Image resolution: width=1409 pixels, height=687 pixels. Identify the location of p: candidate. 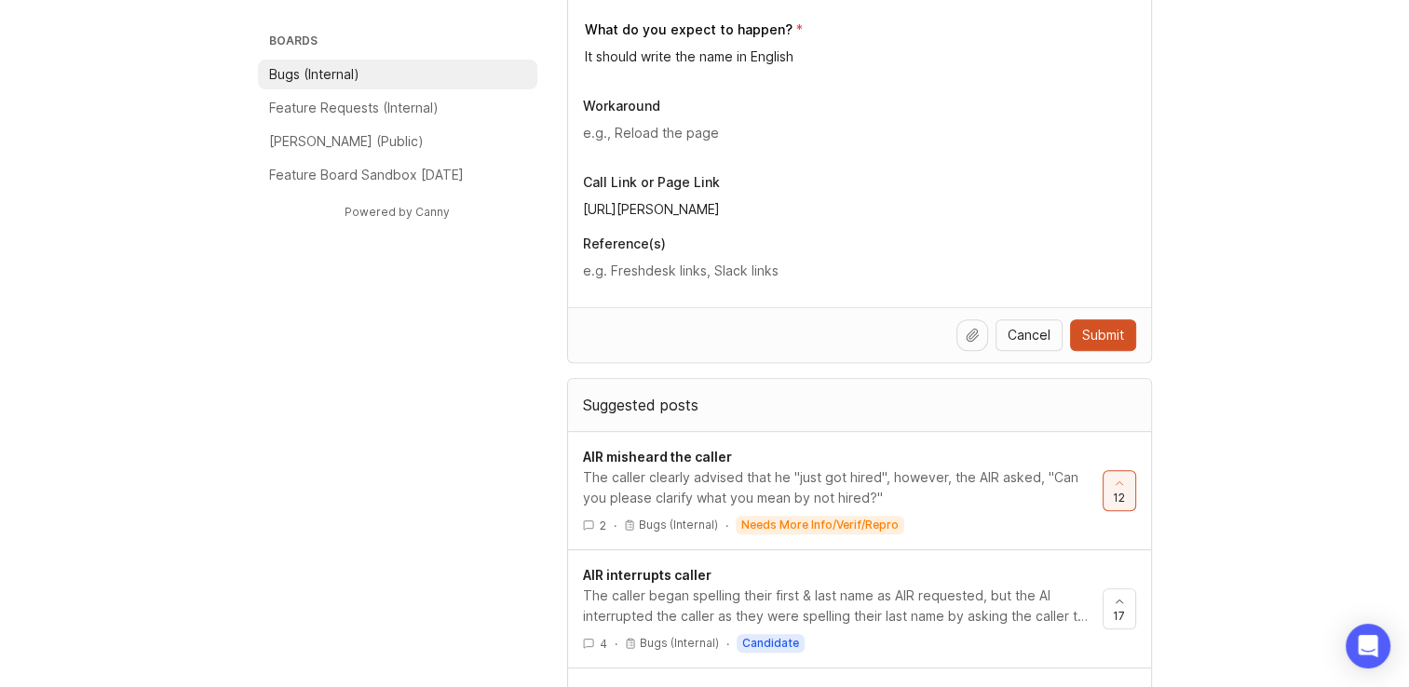
(770, 643).